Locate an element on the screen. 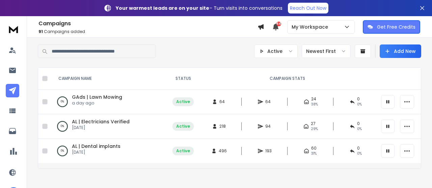  a: Reach Out Now is located at coordinates (308, 8).